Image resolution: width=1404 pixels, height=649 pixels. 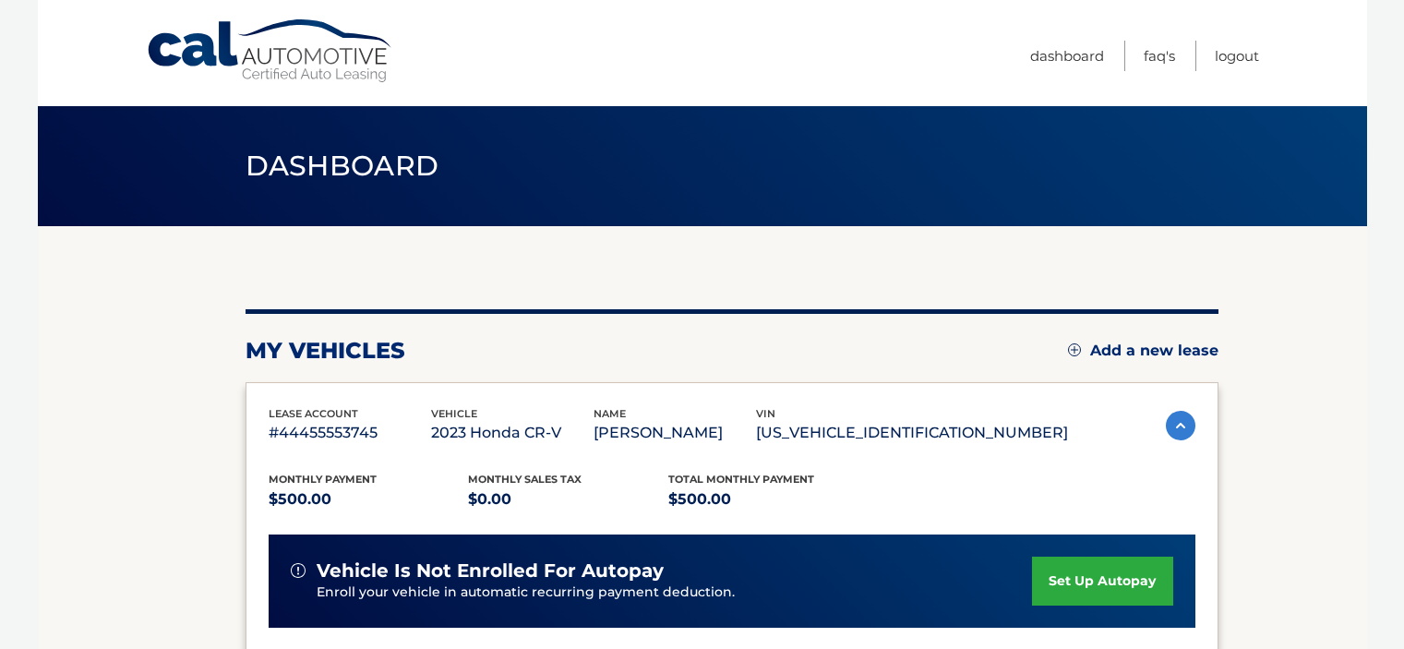 What do you see at coordinates (1143, 351) in the screenshot?
I see `a: Add a new lease` at bounding box center [1143, 351].